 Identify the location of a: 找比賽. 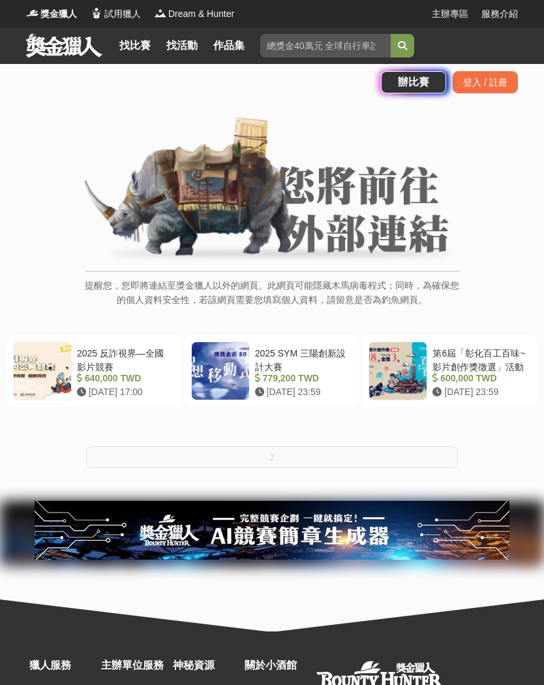
(135, 46).